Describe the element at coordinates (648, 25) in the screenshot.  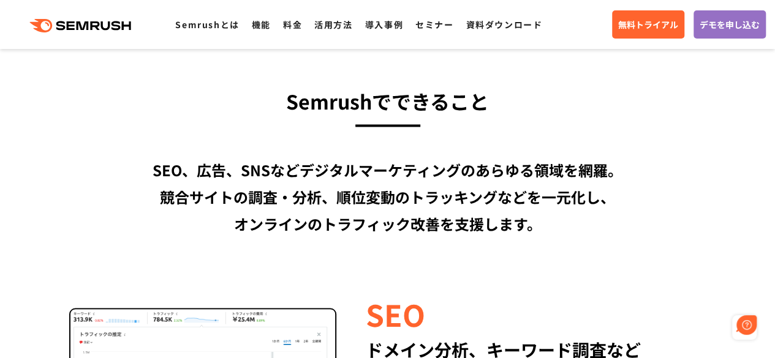
I see `span: 無料トライアル` at that location.